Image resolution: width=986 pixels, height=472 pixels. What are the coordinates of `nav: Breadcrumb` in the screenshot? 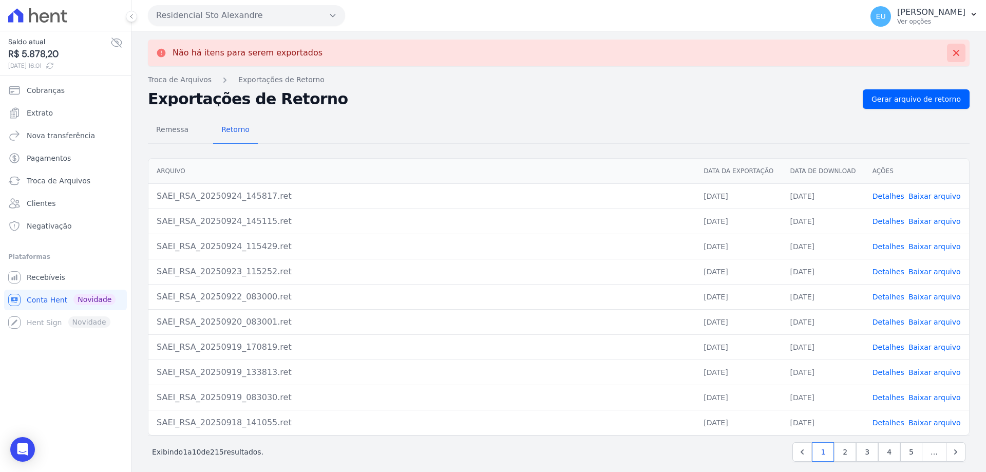 It's located at (559, 80).